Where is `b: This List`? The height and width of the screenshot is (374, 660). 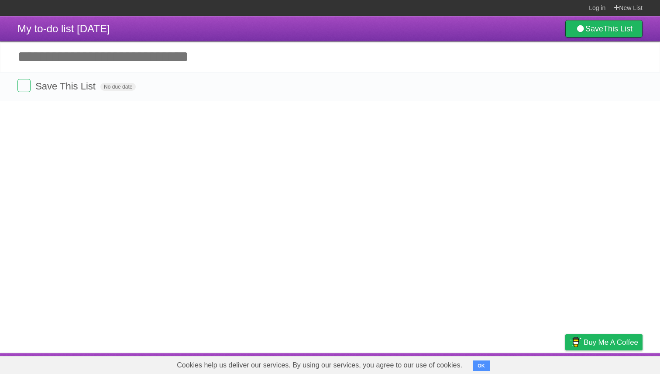
b: This List is located at coordinates (618, 29).